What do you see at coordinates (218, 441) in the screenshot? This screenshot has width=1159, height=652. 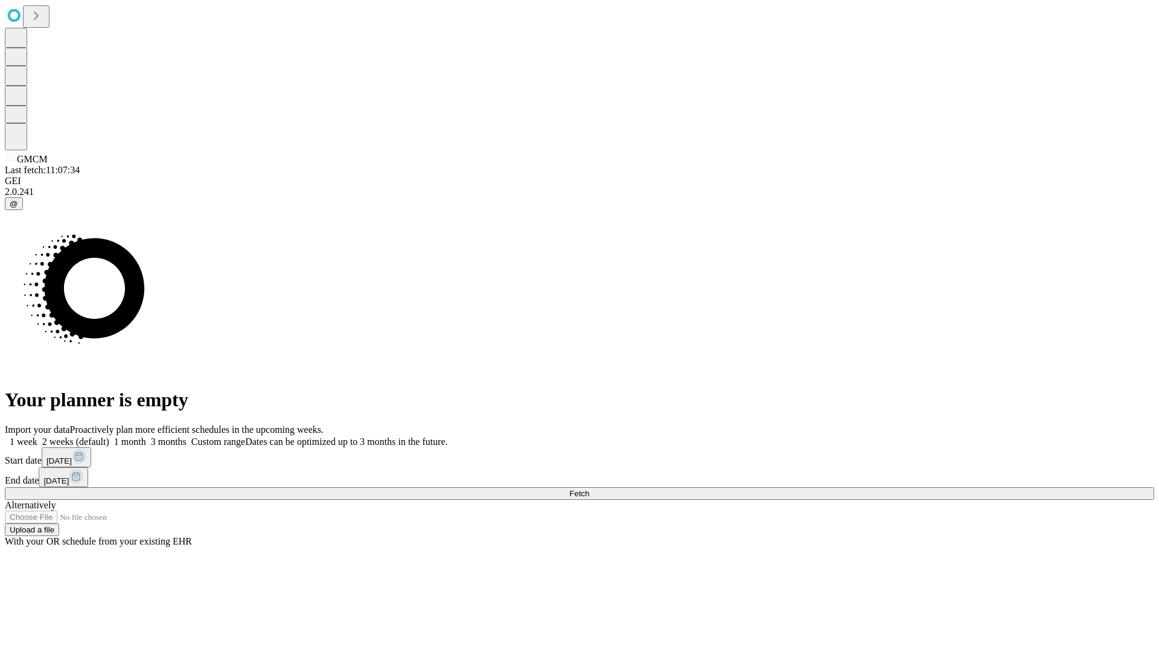 I see `span: Custom range` at bounding box center [218, 441].